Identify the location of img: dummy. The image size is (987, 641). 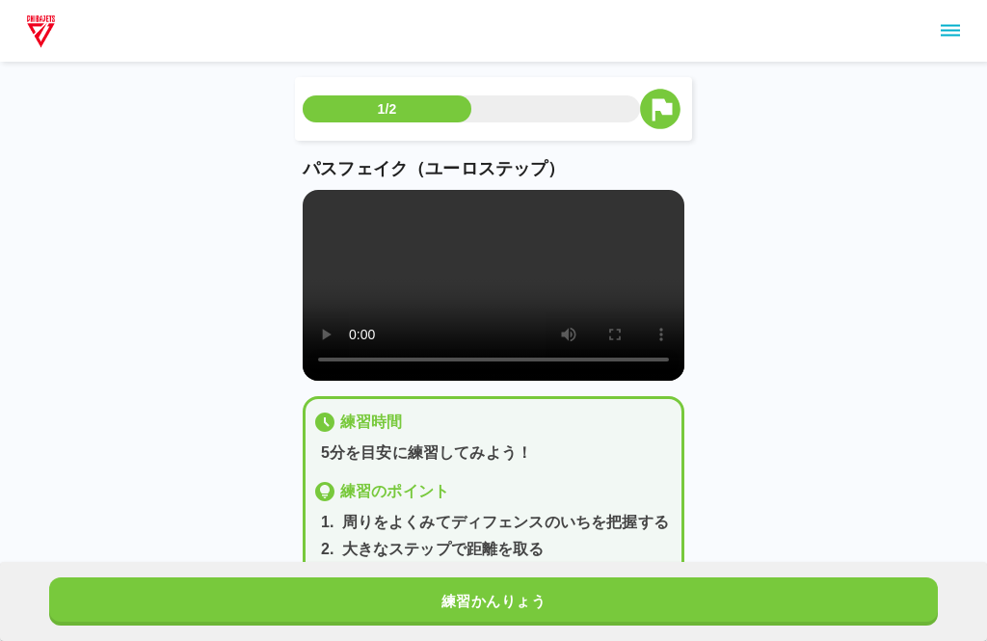
(40, 31).